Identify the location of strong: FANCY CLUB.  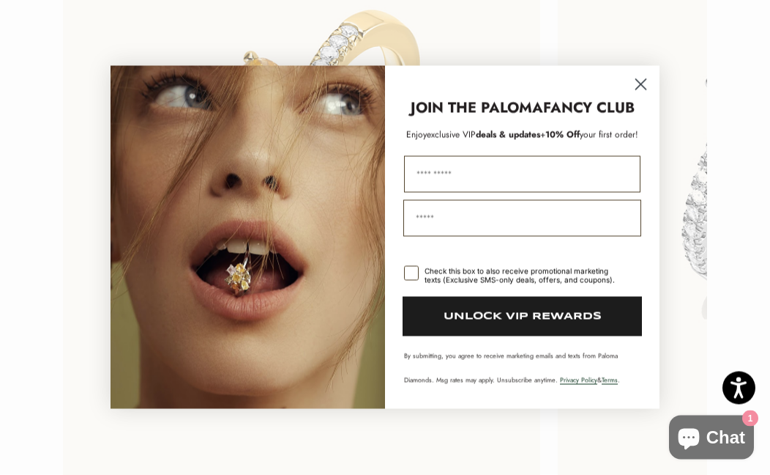
(589, 108).